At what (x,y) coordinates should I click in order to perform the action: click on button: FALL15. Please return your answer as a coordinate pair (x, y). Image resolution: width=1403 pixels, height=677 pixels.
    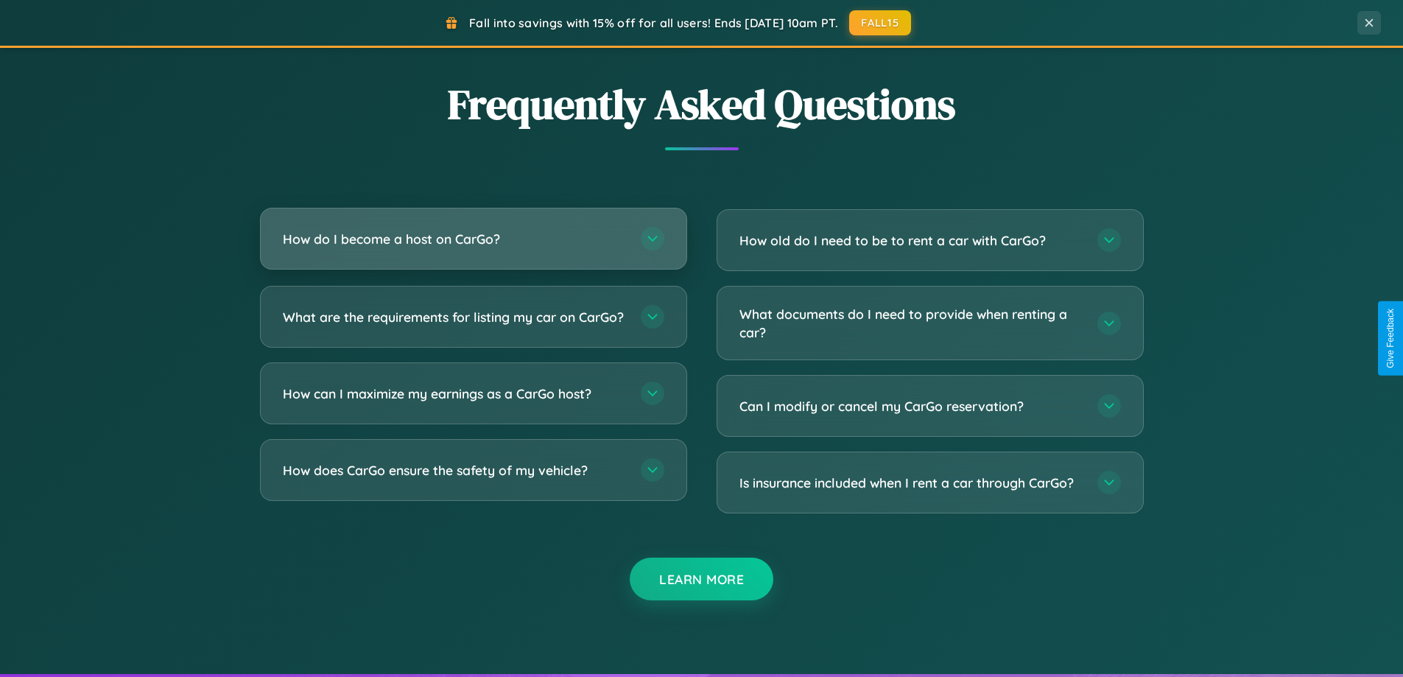
    Looking at the image, I should click on (880, 23).